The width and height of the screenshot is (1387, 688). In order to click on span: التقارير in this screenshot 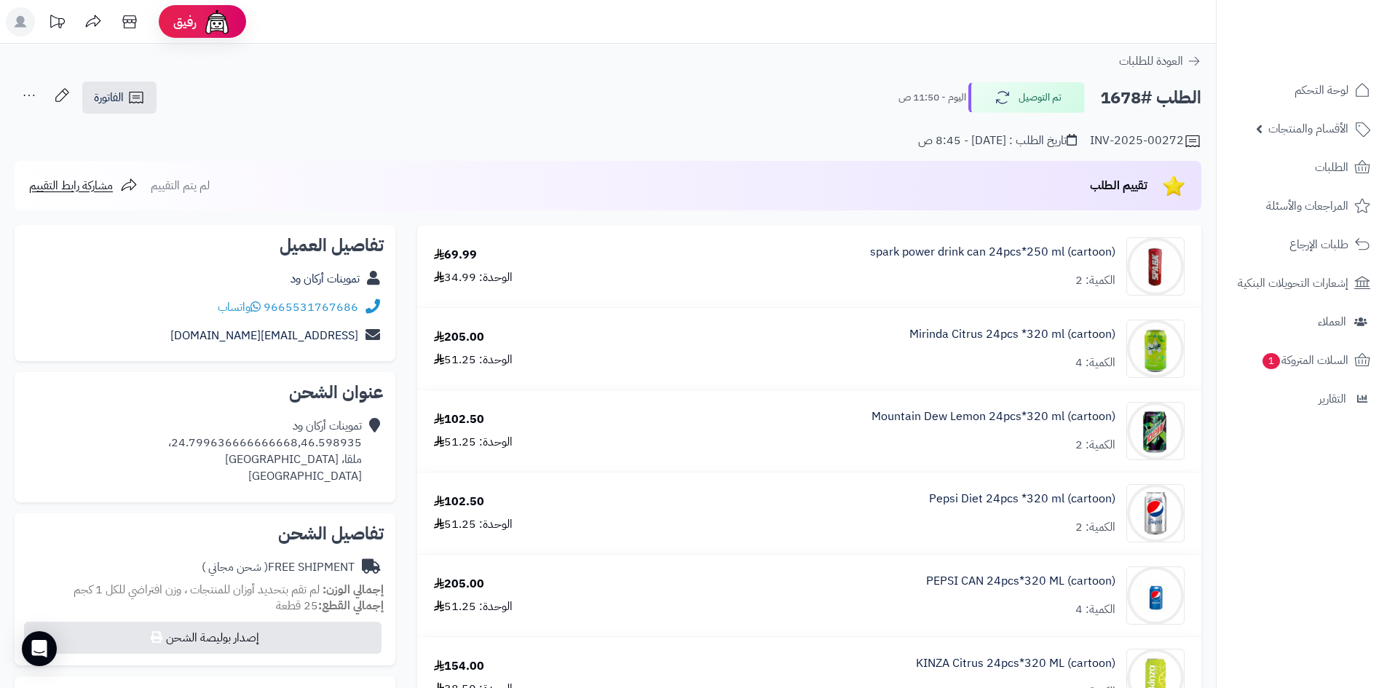, I will do `click(1332, 399)`.